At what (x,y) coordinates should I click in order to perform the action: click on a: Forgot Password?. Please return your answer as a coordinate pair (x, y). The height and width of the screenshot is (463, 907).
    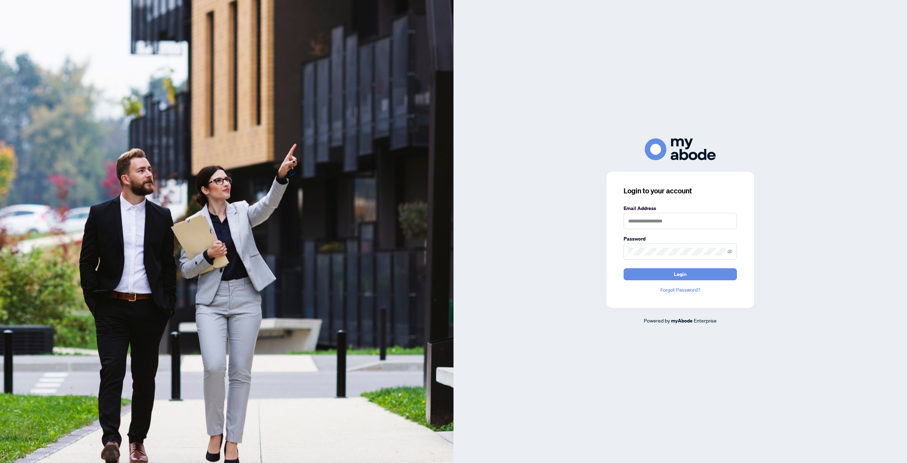
    Looking at the image, I should click on (680, 290).